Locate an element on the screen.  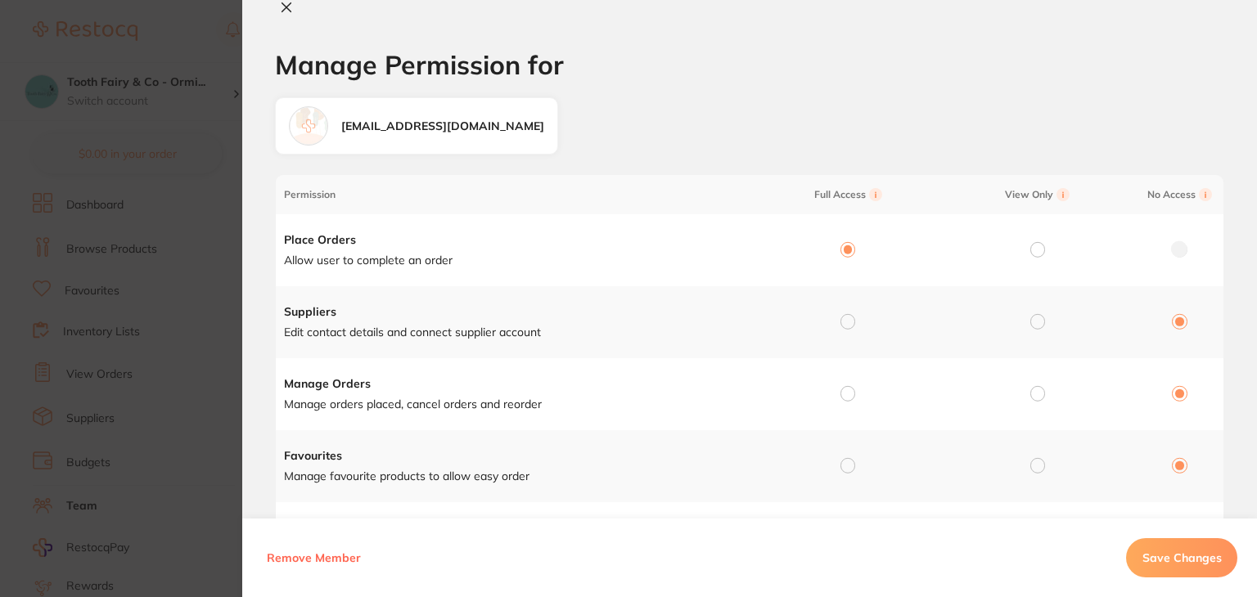
h4: Manage Orders is located at coordinates (516, 384).